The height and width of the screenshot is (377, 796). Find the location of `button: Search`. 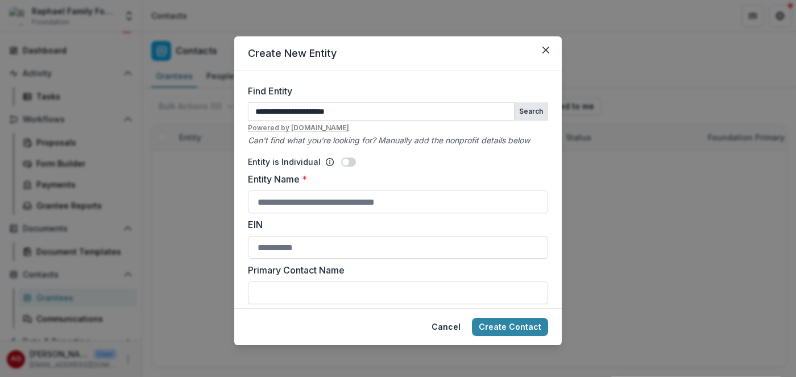

button: Search is located at coordinates (531, 112).